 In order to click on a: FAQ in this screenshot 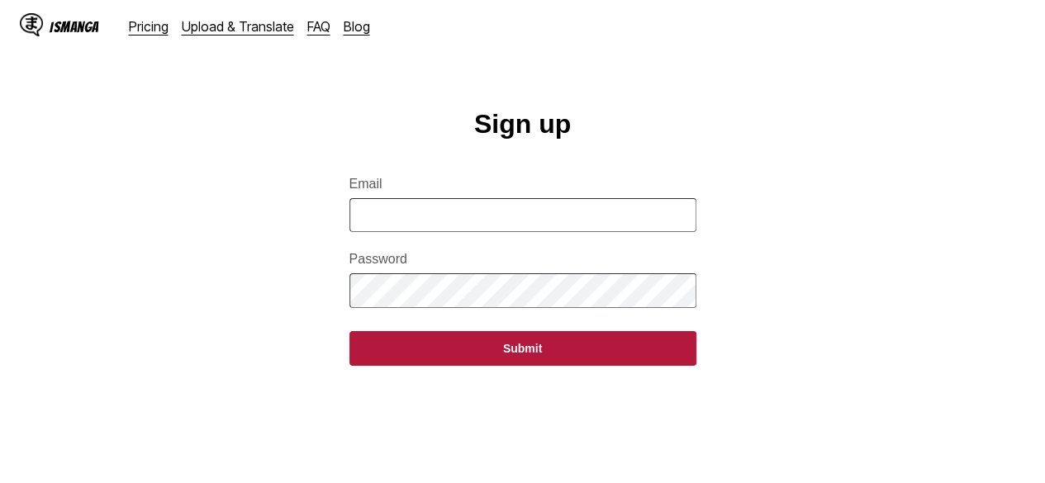, I will do `click(319, 26)`.